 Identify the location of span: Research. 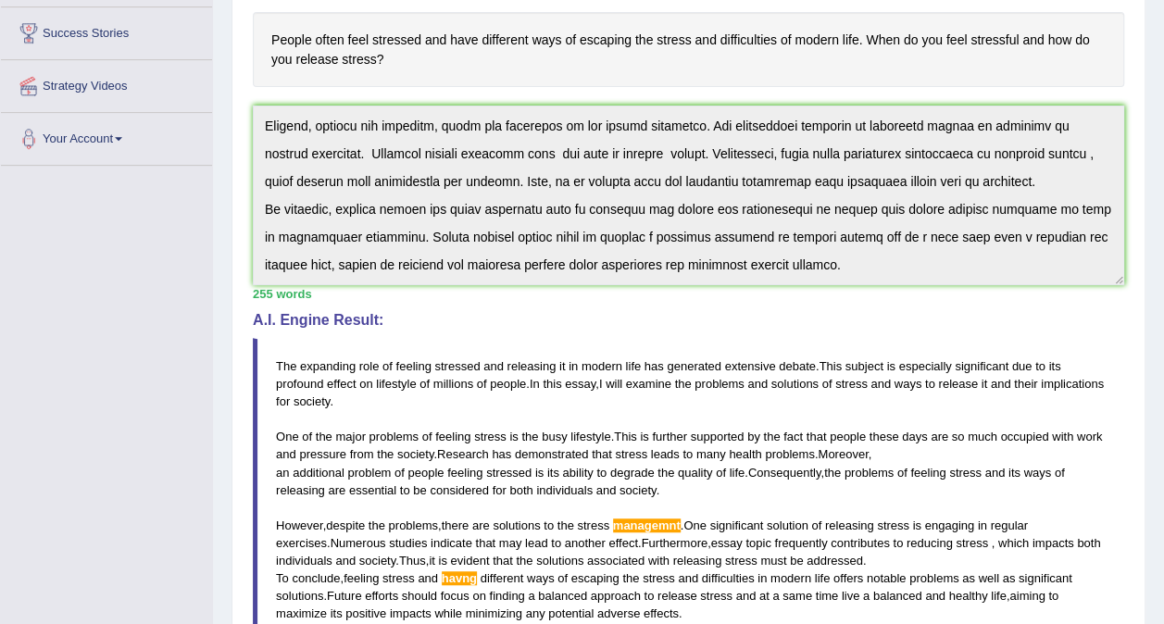
(463, 454).